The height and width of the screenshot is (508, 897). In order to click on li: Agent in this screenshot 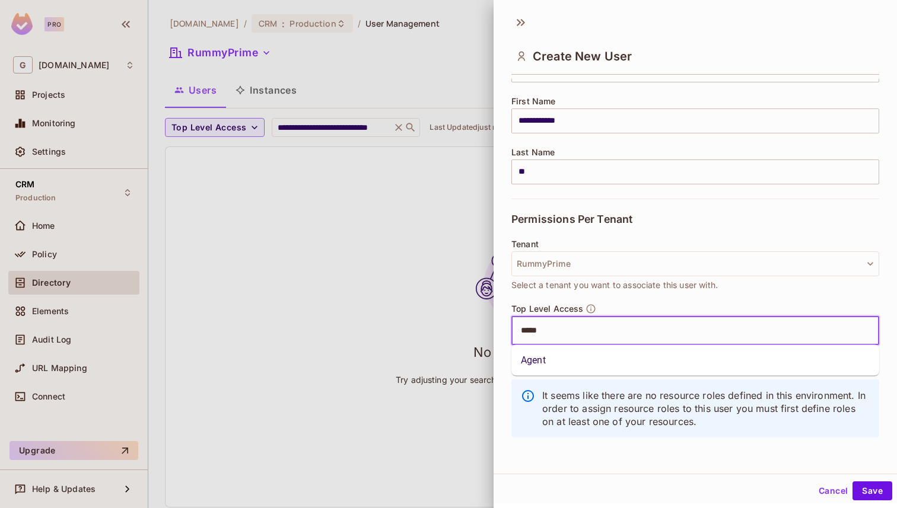, I will do `click(695, 361)`.